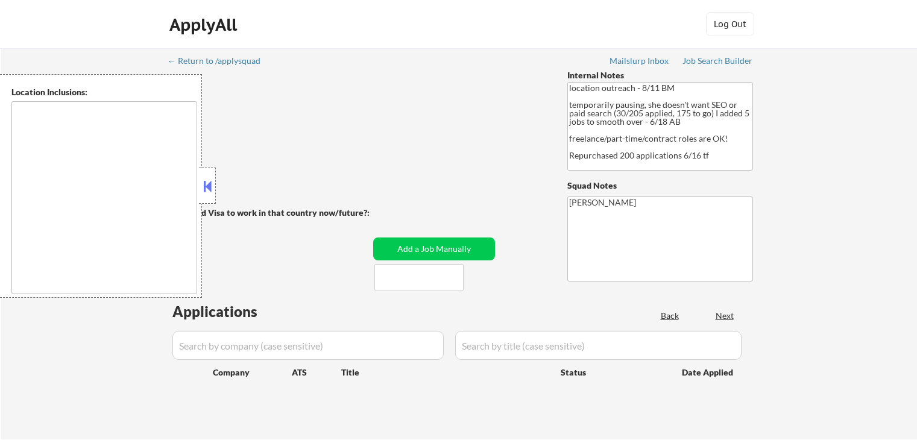 The width and height of the screenshot is (917, 440). Describe the element at coordinates (725, 316) in the screenshot. I see `div: Next` at that location.